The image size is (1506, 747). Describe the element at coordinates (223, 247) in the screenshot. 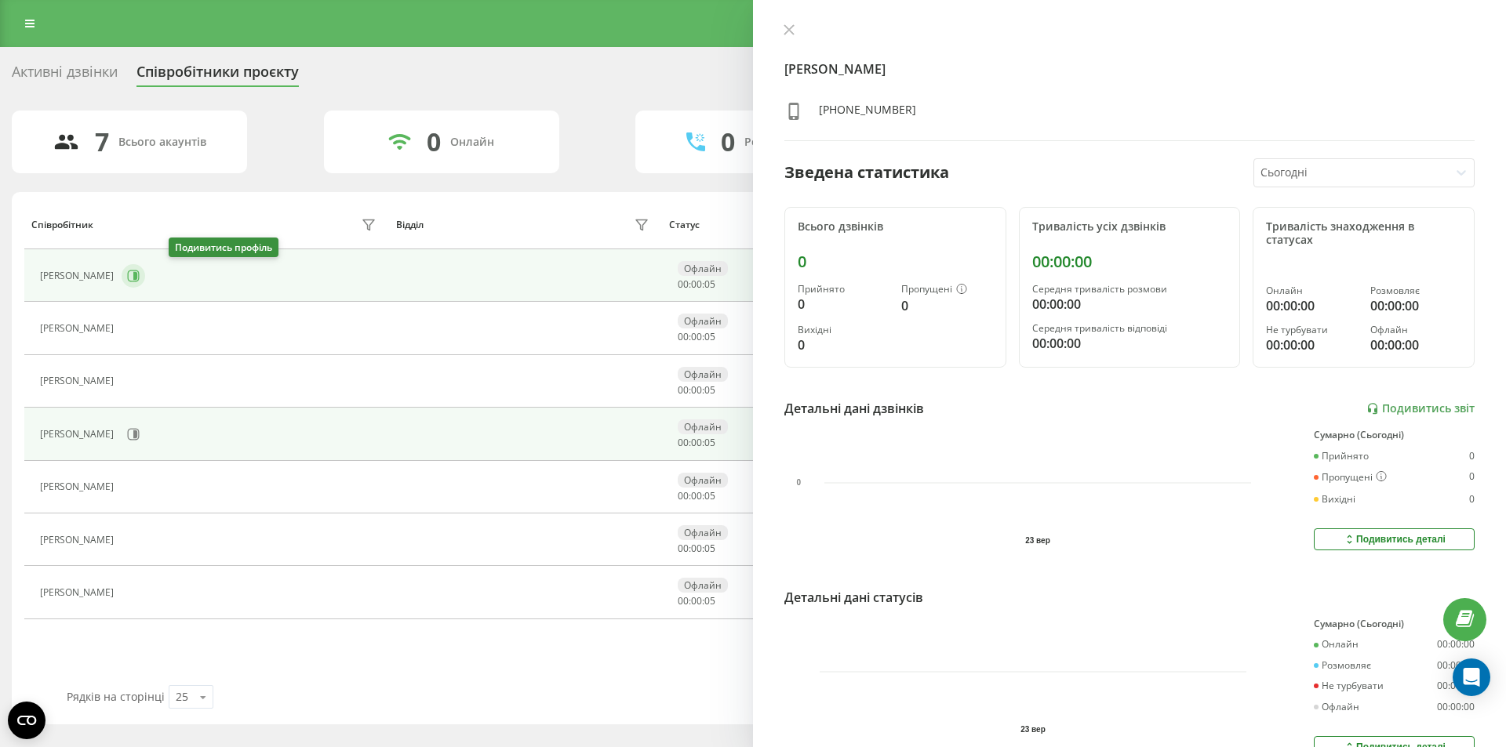

I see `div: Подивитись профіль` at that location.